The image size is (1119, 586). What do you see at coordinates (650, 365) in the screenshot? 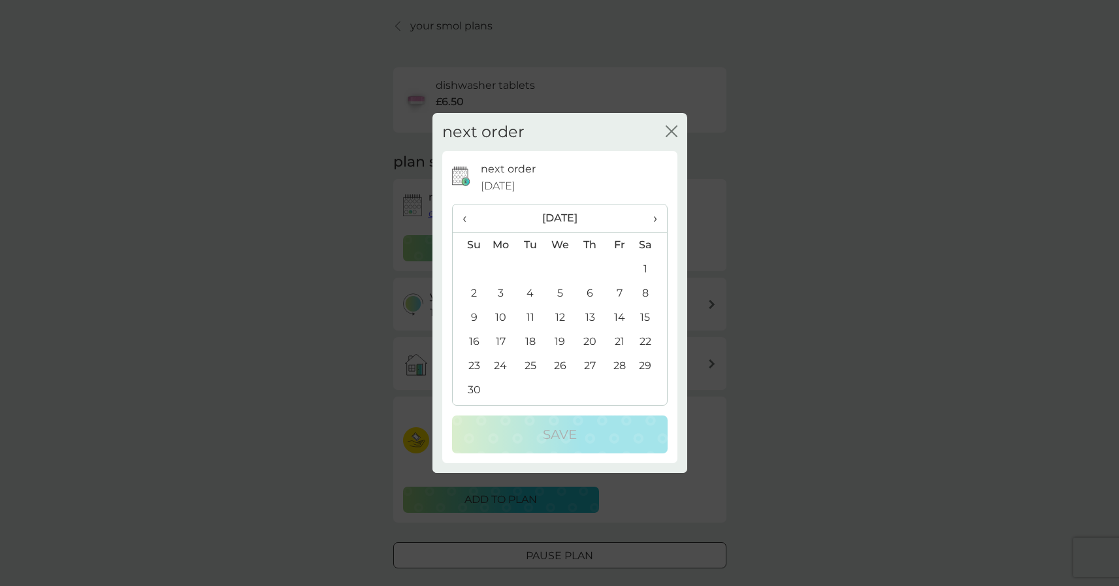
I see `td: 29` at bounding box center [650, 365].